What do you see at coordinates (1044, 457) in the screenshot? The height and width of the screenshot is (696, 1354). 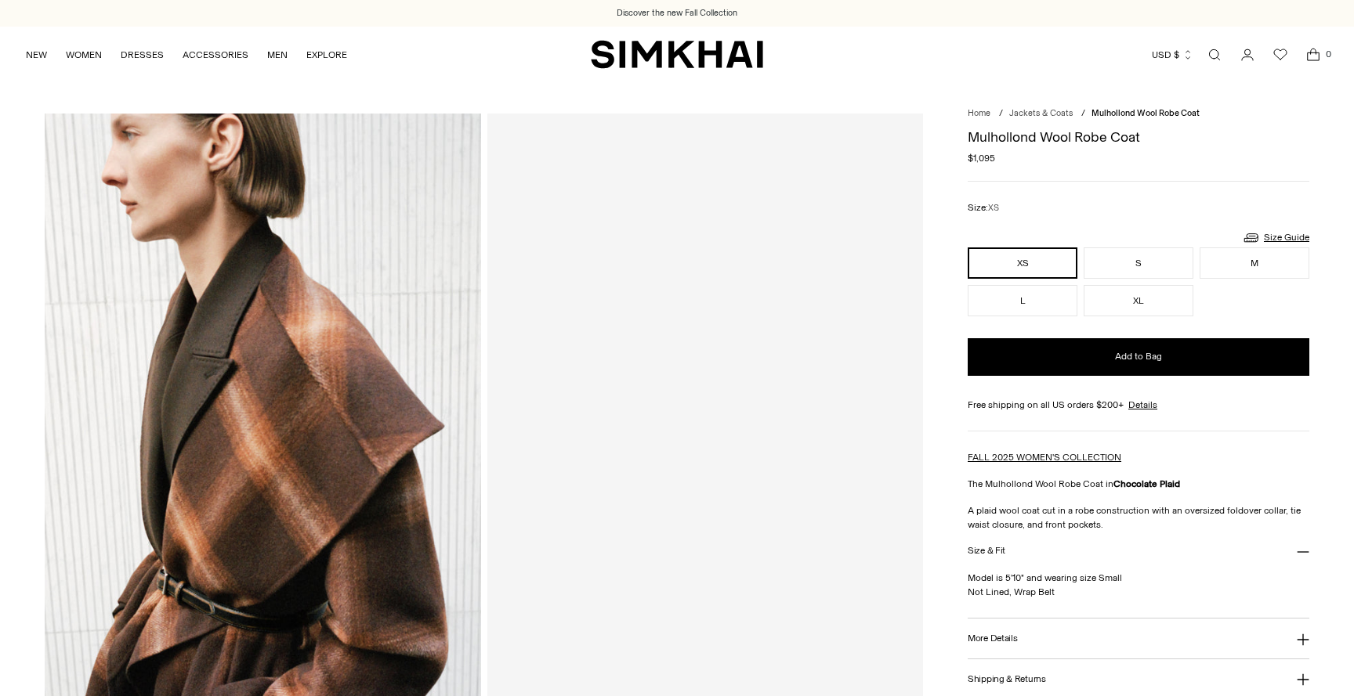 I see `a: FALL 2025 WOMEN'S COLLECTION` at bounding box center [1044, 457].